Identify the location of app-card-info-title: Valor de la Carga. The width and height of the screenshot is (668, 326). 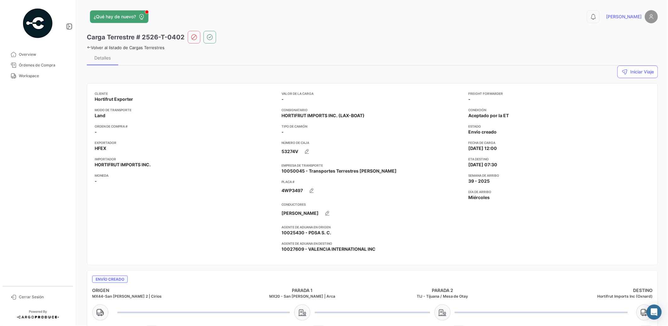
(372, 93).